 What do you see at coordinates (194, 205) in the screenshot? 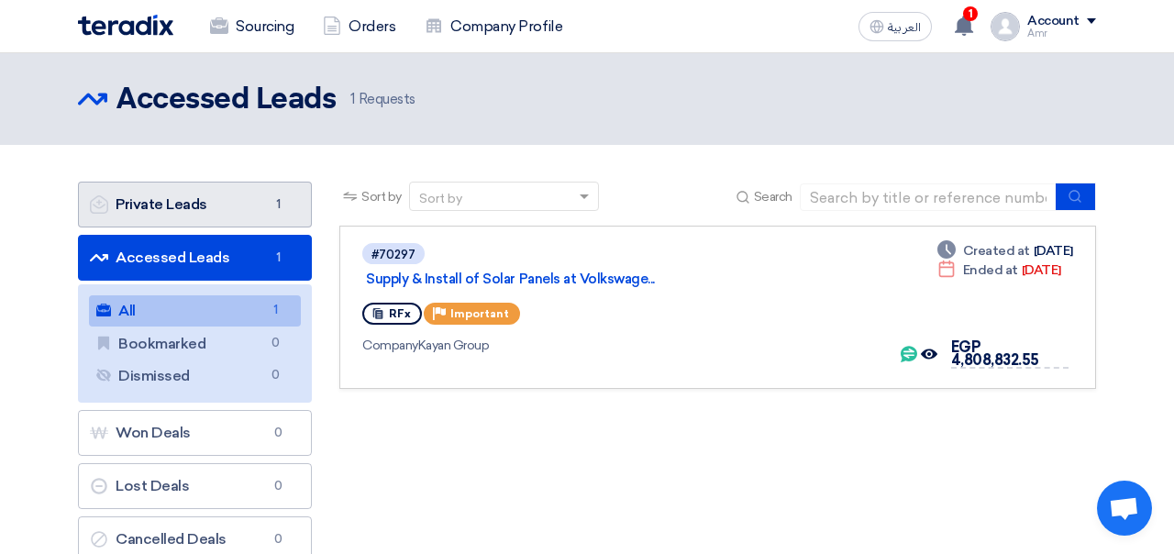
I see `a: Private Leads1` at bounding box center [194, 205].